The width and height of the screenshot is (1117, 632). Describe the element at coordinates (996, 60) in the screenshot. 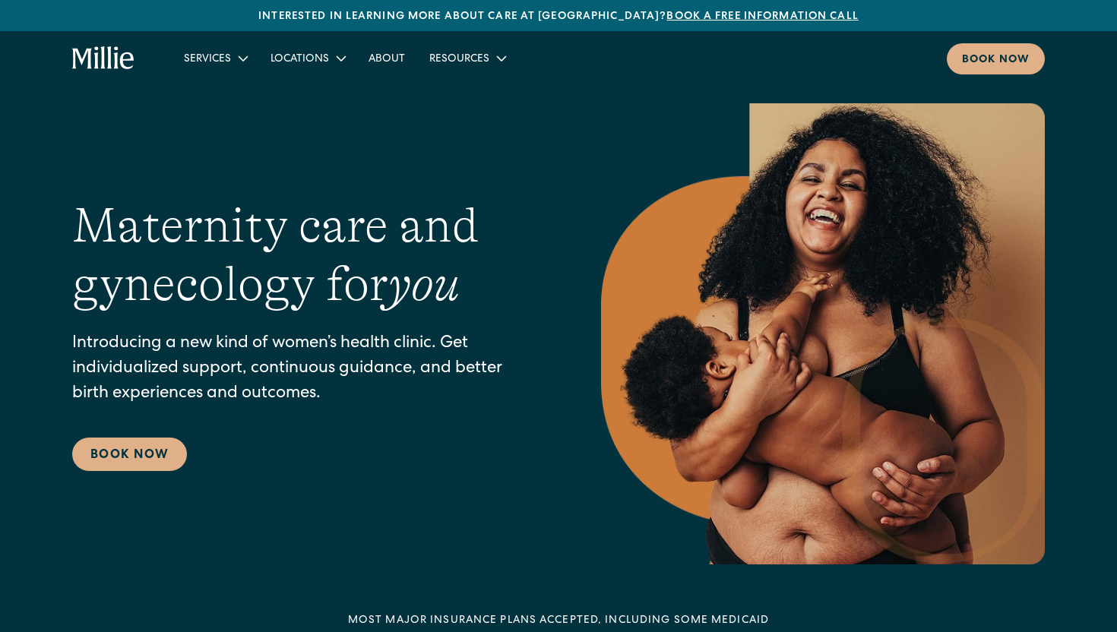

I see `div: Book now` at that location.